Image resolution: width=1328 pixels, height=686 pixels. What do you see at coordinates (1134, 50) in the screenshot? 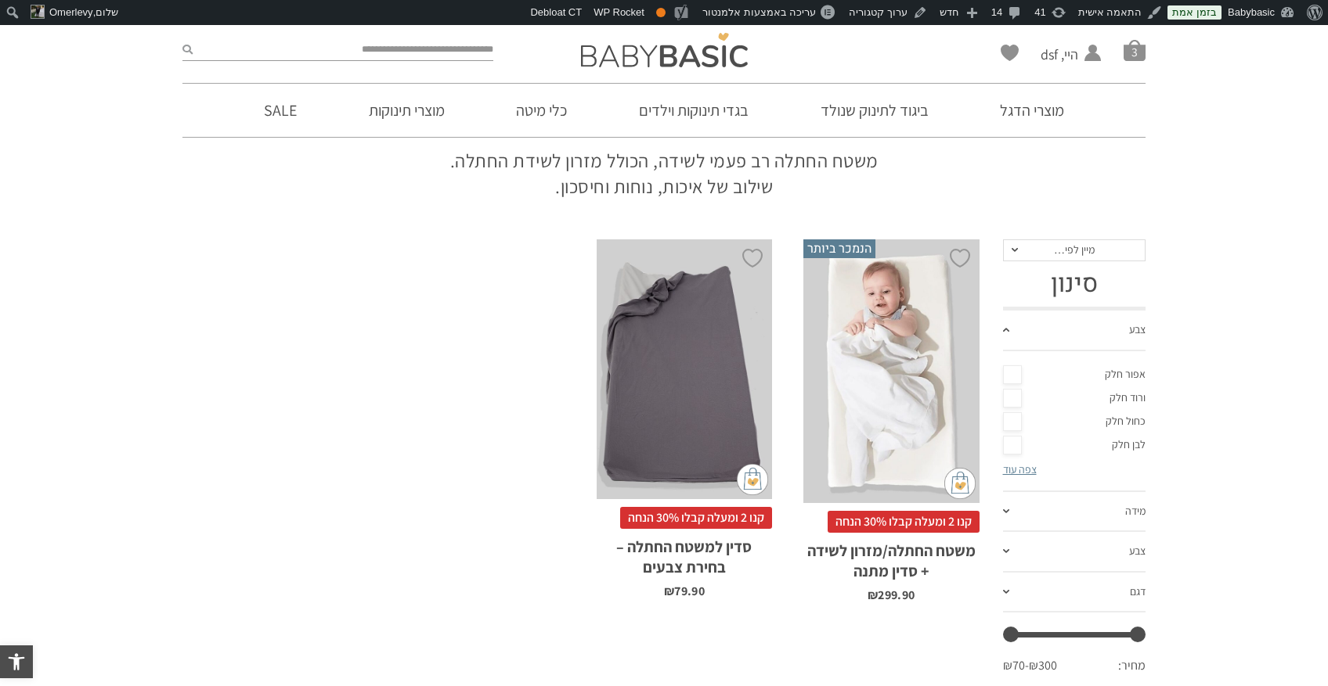
I see `span: סל קניות` at bounding box center [1134, 50].